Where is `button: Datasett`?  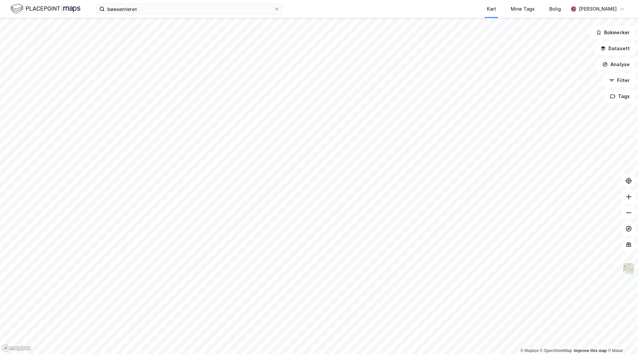
button: Datasett is located at coordinates (615, 48).